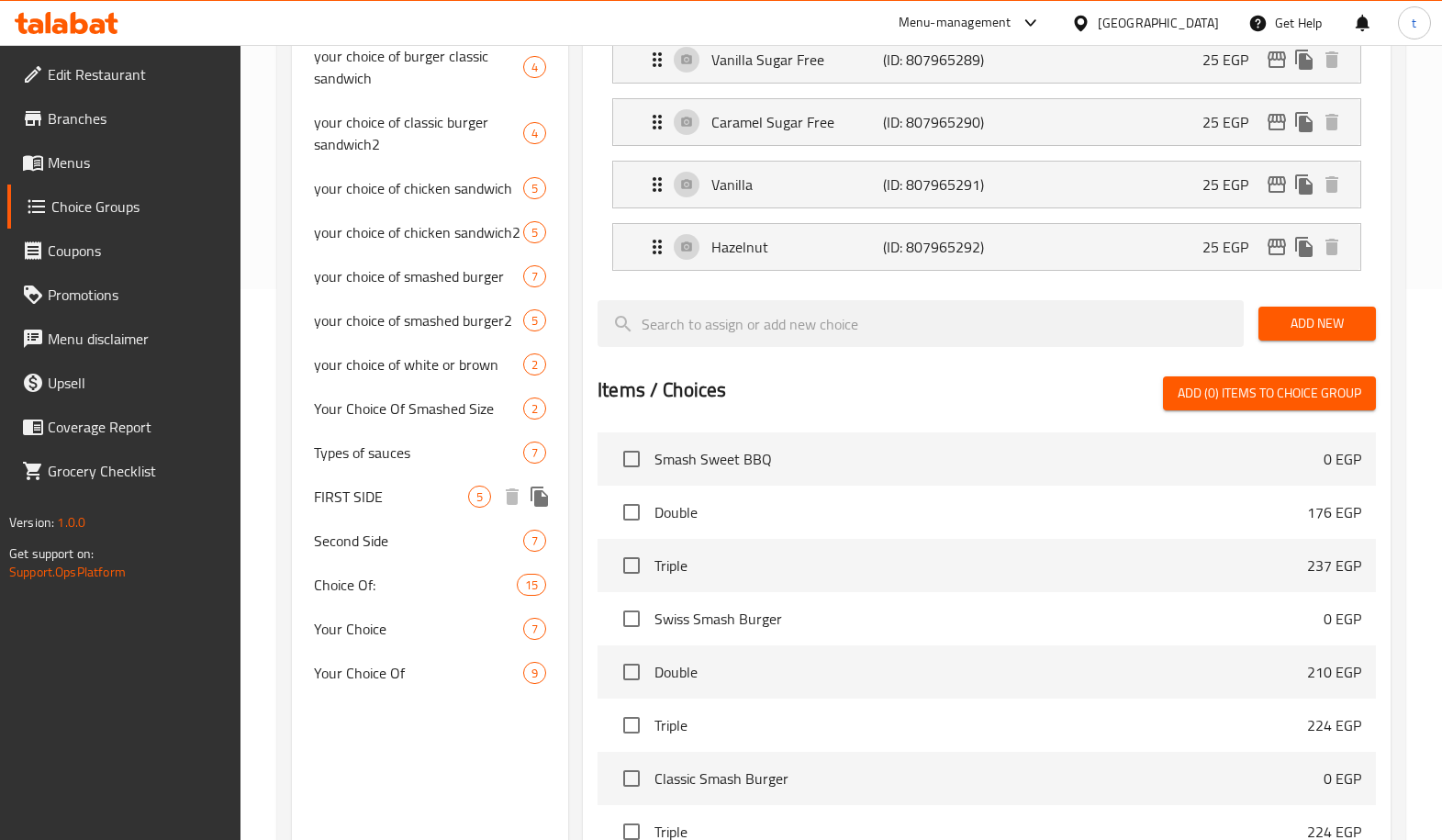 This screenshot has width=1442, height=840. Describe the element at coordinates (429, 232) in the screenshot. I see `div: your choice of chicken sandwich25` at that location.